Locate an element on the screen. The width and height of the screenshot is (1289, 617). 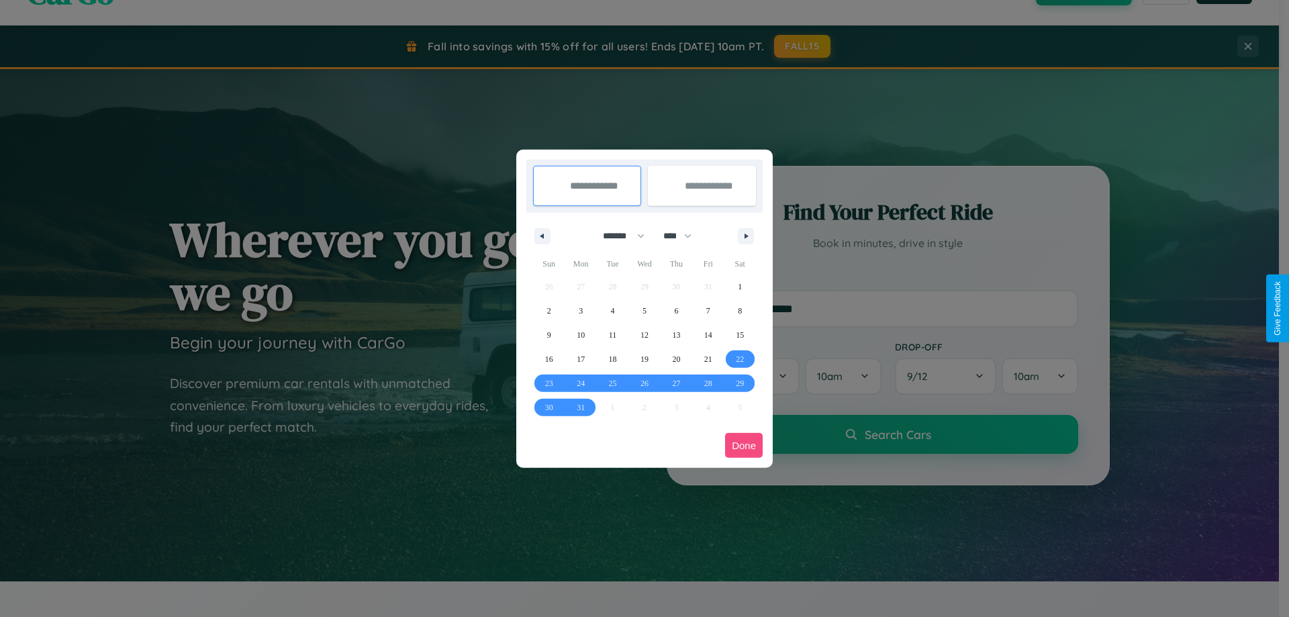
button: 3 is located at coordinates (580, 311).